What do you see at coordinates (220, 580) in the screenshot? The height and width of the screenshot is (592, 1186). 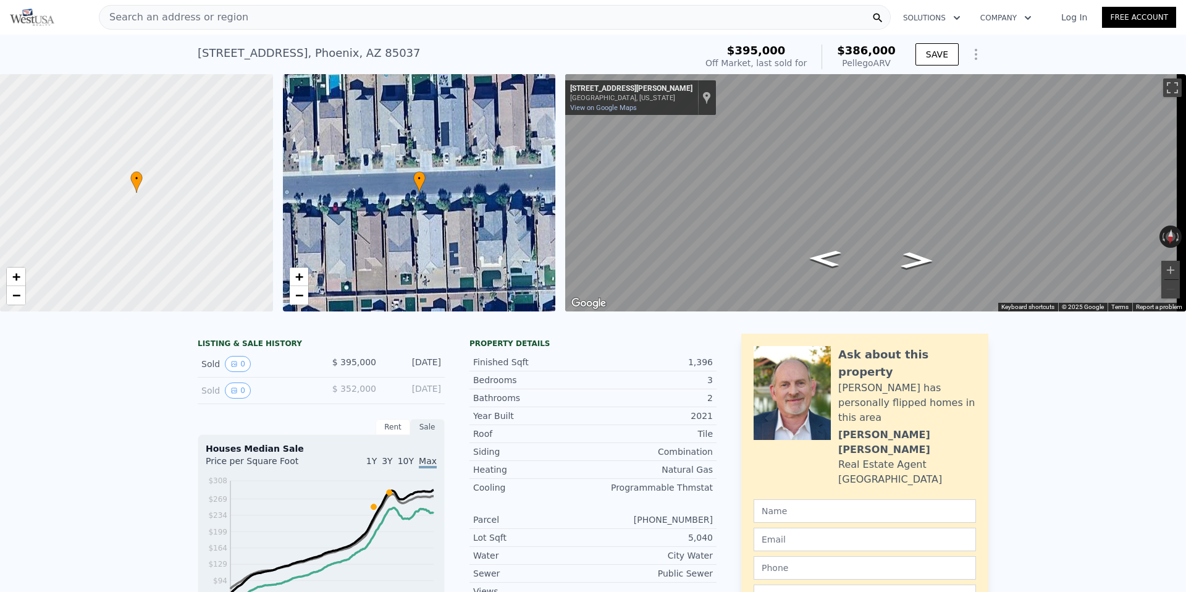 I see `tspan: $94` at bounding box center [220, 580].